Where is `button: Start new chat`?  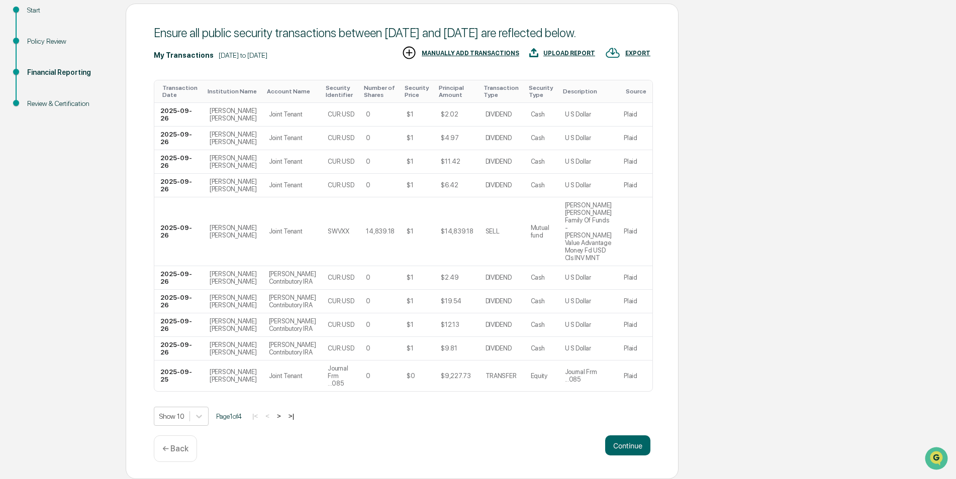 button: Start new chat is located at coordinates (177, 86).